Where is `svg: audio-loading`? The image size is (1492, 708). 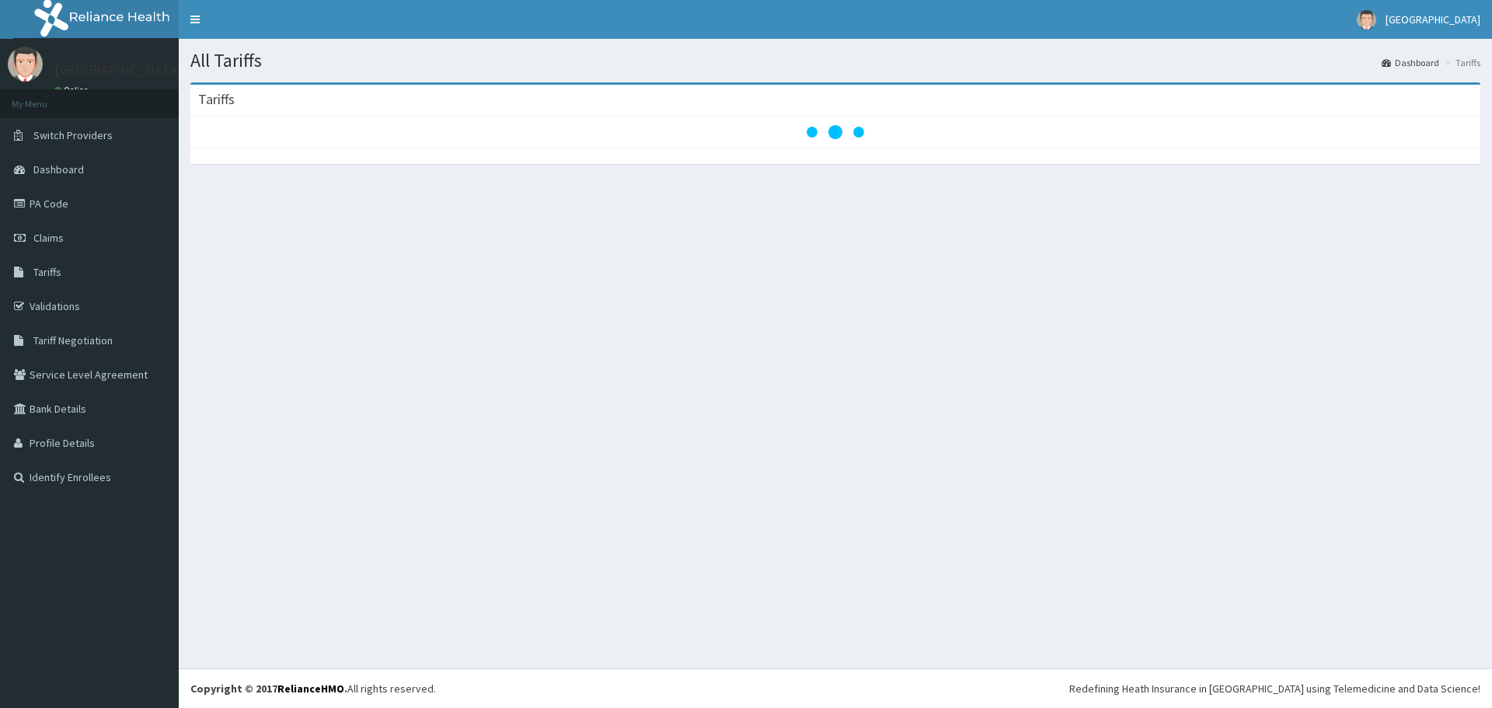
svg: audio-loading is located at coordinates (835, 132).